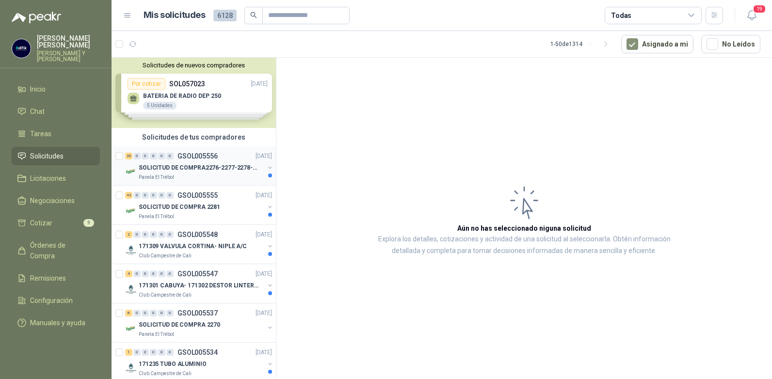 The image size is (772, 379). Describe the element at coordinates (37, 112) in the screenshot. I see `span: Chat` at that location.